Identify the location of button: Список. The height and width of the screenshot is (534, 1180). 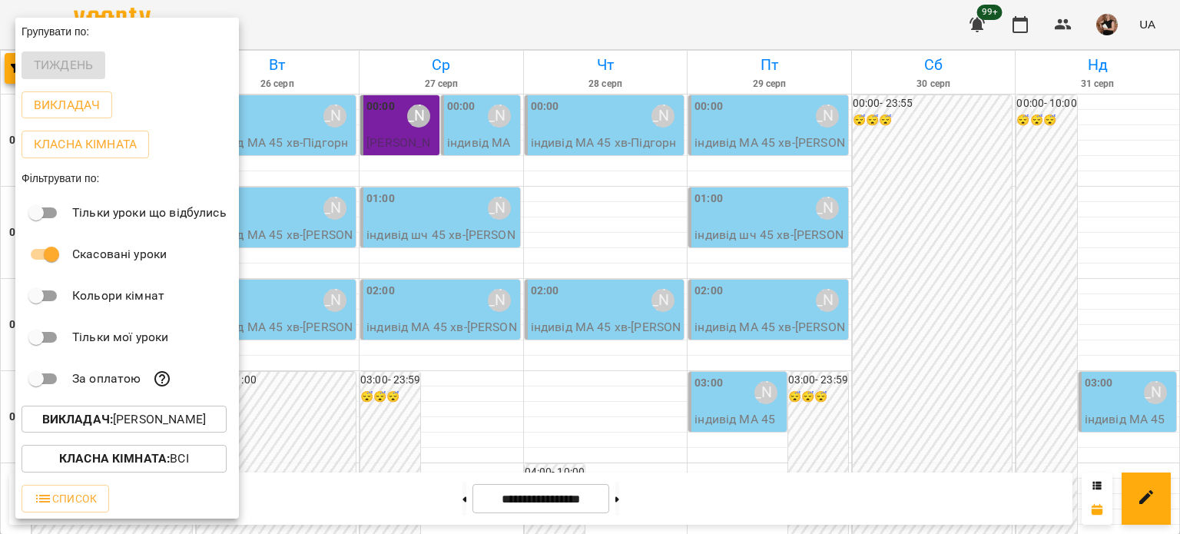
(65, 498).